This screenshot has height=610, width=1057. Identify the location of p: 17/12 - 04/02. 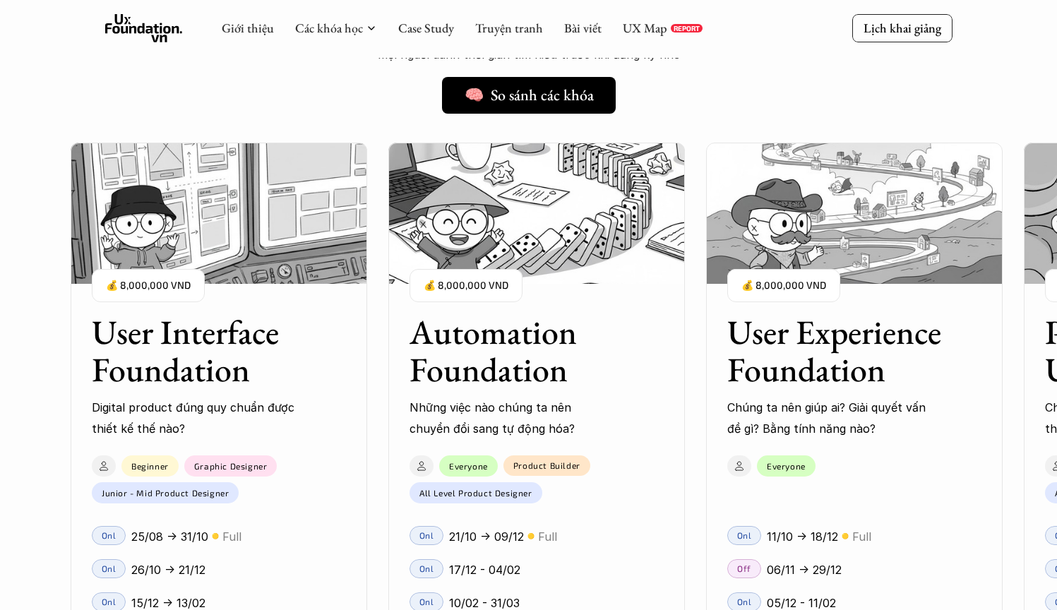
(484, 570).